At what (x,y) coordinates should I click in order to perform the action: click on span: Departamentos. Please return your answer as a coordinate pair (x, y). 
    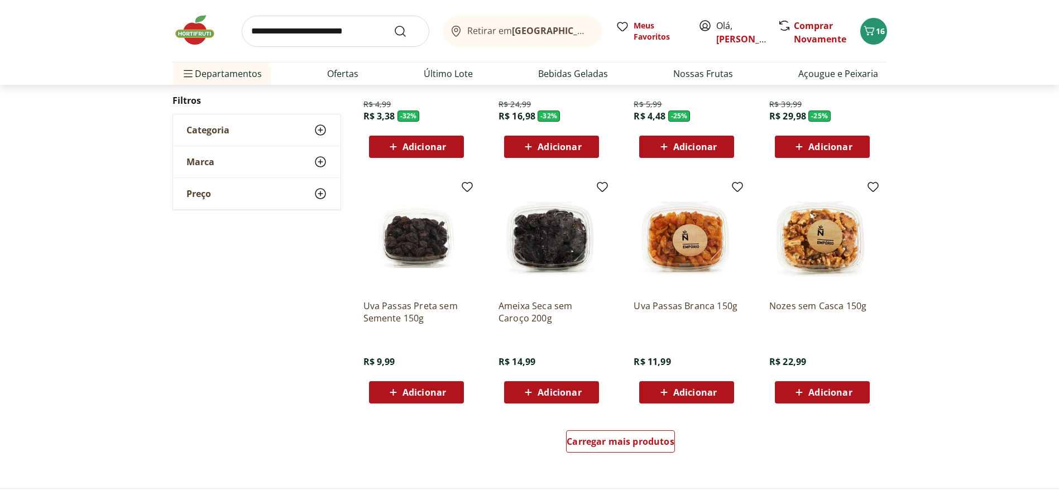
    Looking at the image, I should click on (222, 74).